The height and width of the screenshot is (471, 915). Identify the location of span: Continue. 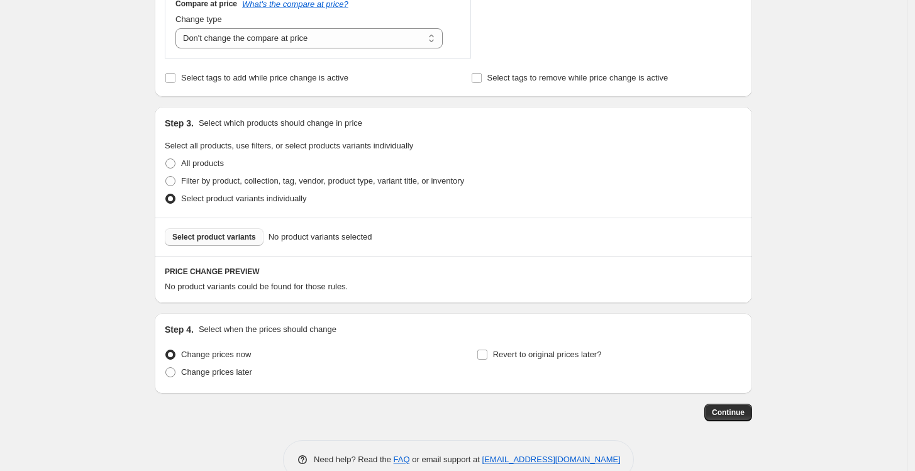
(728, 412).